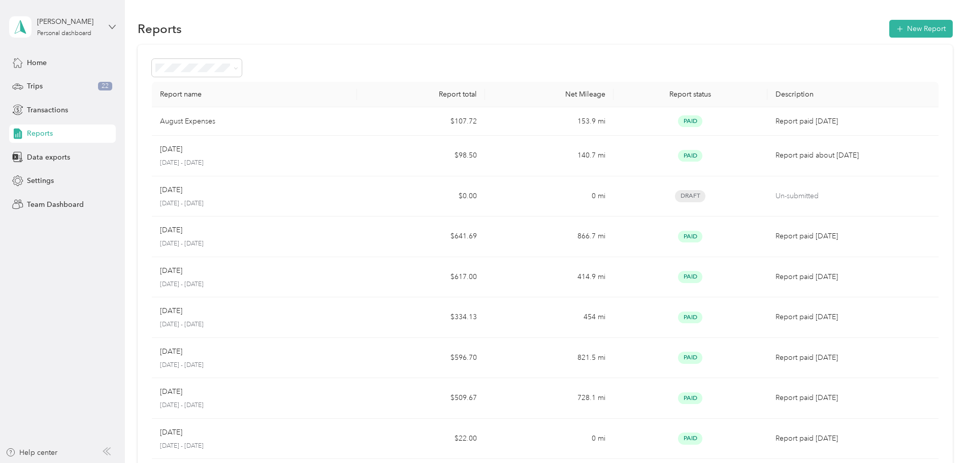 The width and height of the screenshot is (970, 463). I want to click on span: Settings, so click(40, 180).